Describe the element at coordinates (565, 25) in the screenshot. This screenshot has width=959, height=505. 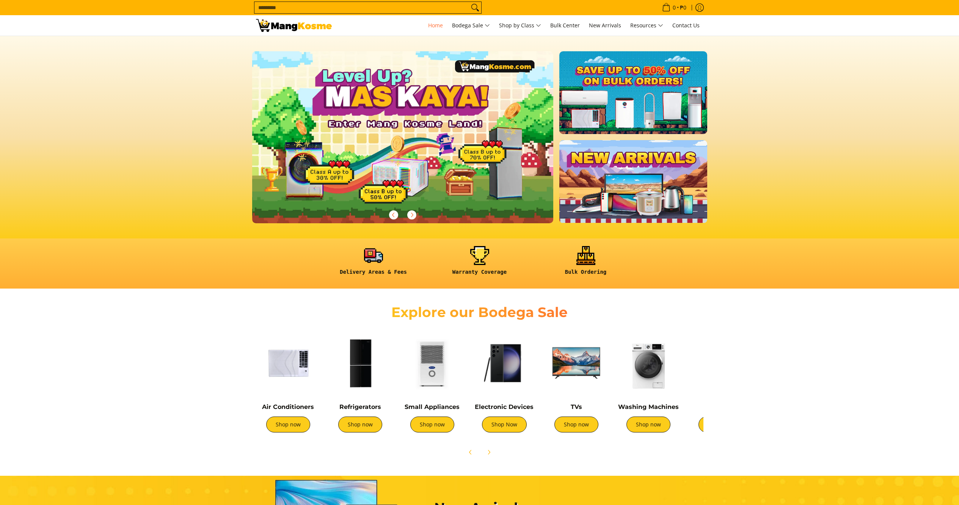
I see `a: Bulk Center` at that location.